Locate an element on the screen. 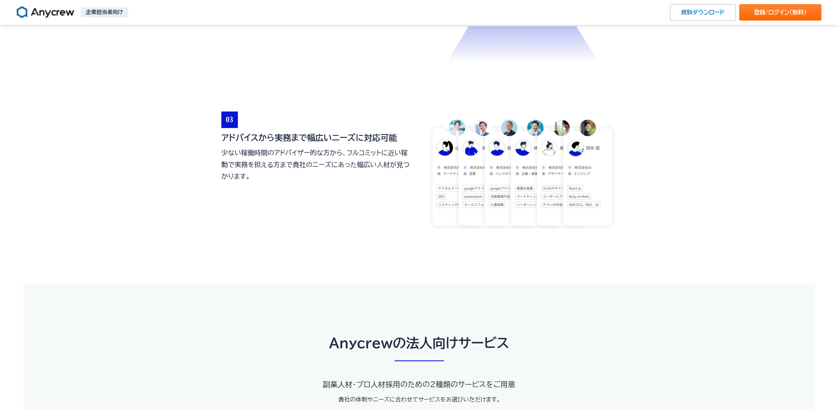 The height and width of the screenshot is (409, 838). a: プライバシーポリシー is located at coordinates (79, 210).